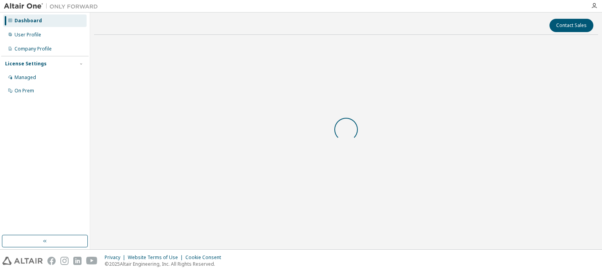  I want to click on p: © 2025 Altair Engineering, Inc. All Rights Reserved., so click(165, 264).